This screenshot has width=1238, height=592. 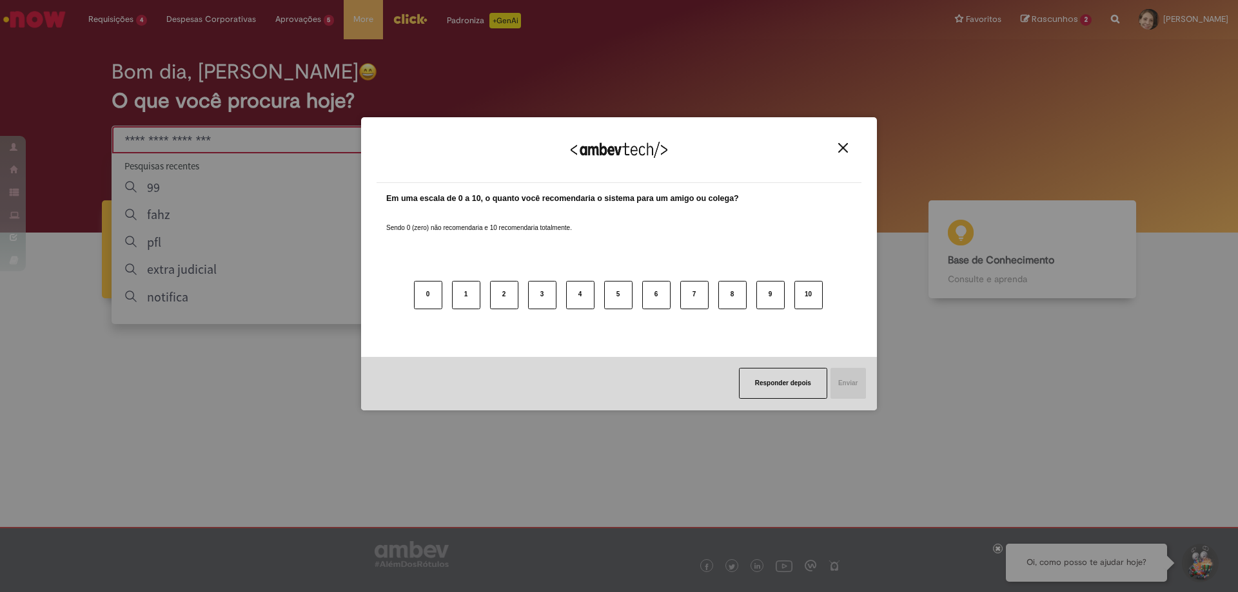 I want to click on button: 4, so click(x=580, y=295).